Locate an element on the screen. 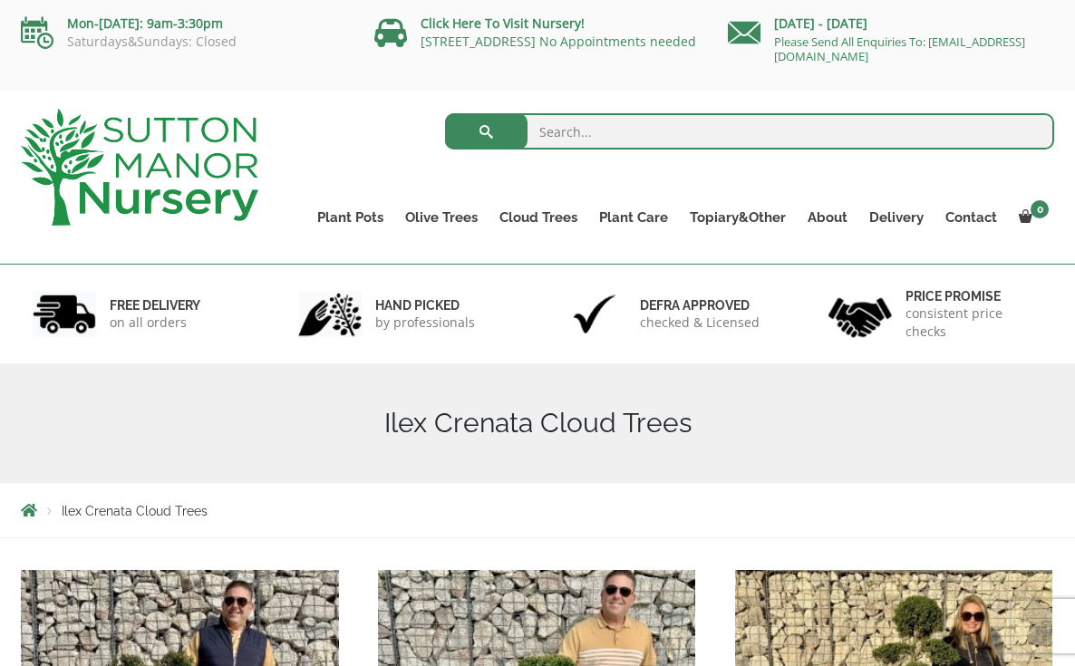 The width and height of the screenshot is (1075, 666). img: 3.jpg is located at coordinates (595, 314).